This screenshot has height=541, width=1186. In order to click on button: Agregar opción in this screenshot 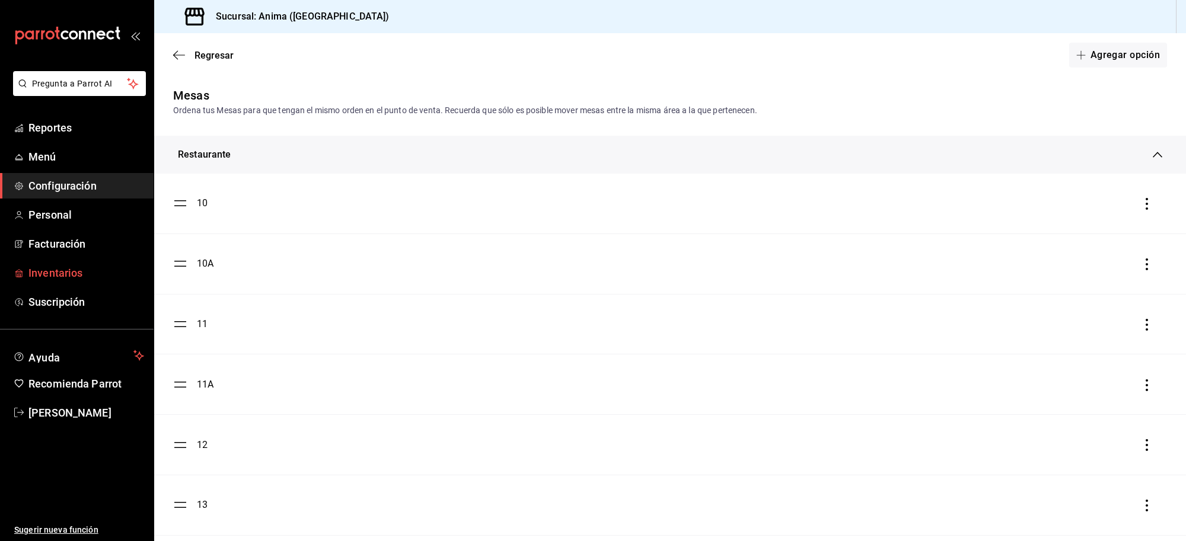, I will do `click(1117, 55)`.